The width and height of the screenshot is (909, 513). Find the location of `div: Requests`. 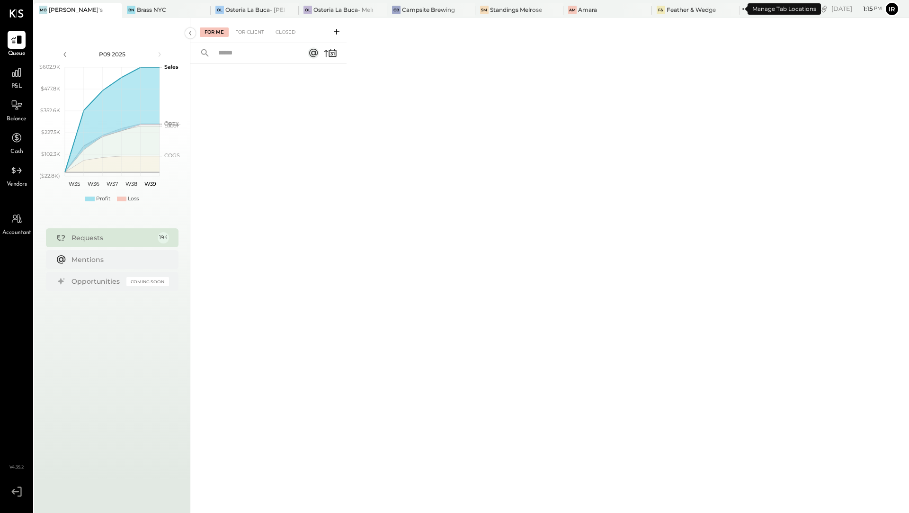

div: Requests is located at coordinates (112, 238).